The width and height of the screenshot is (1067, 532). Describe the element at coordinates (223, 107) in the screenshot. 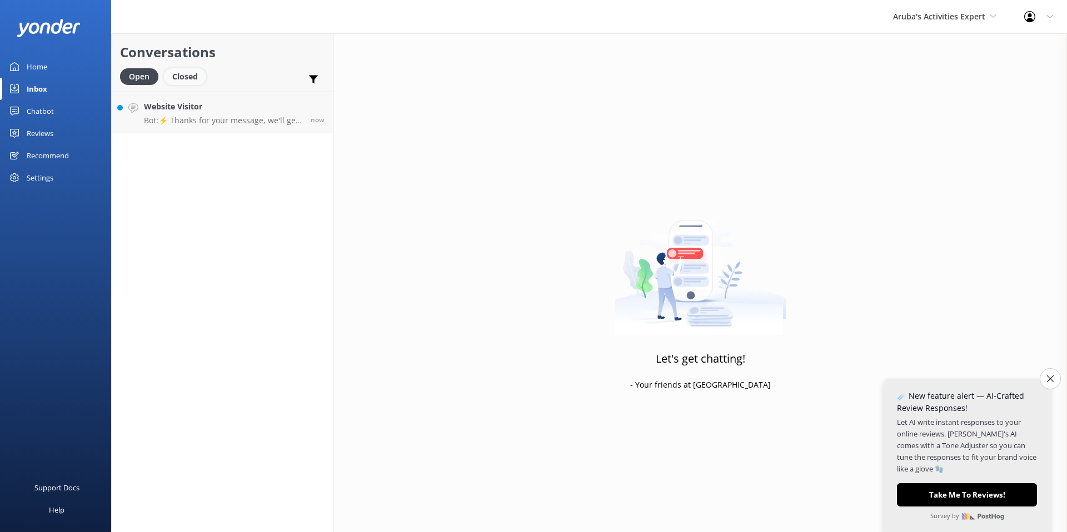

I see `h4: Website Visitor` at that location.